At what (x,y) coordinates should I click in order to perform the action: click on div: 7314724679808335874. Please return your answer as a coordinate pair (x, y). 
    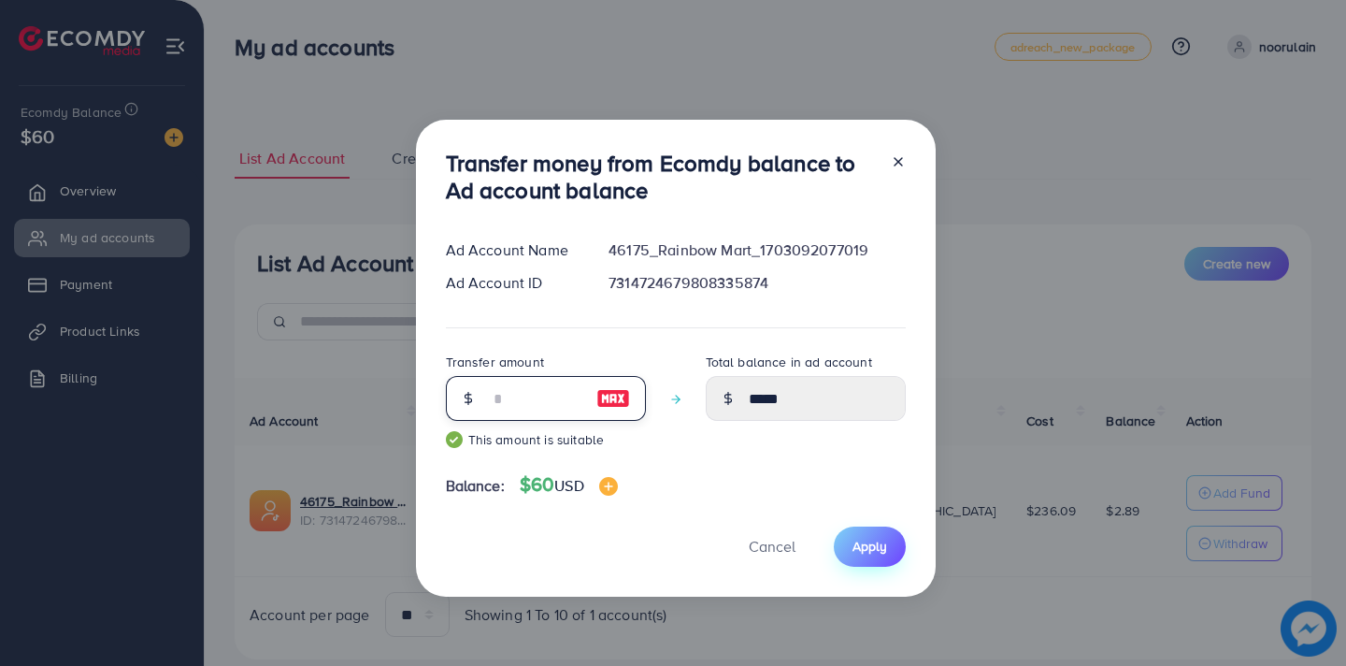
    Looking at the image, I should click on (756, 282).